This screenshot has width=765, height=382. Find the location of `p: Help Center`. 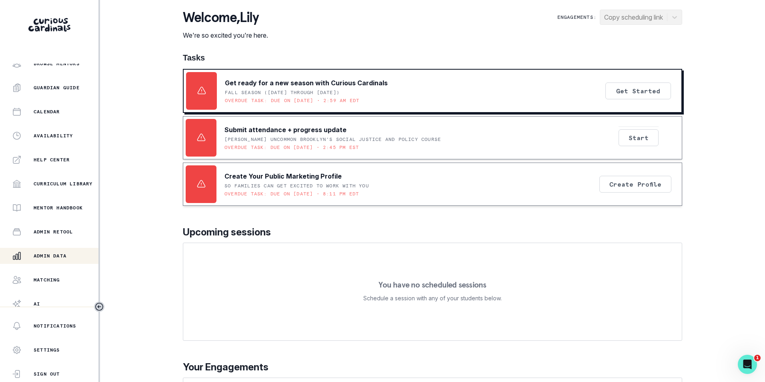

p: Help Center is located at coordinates (52, 160).